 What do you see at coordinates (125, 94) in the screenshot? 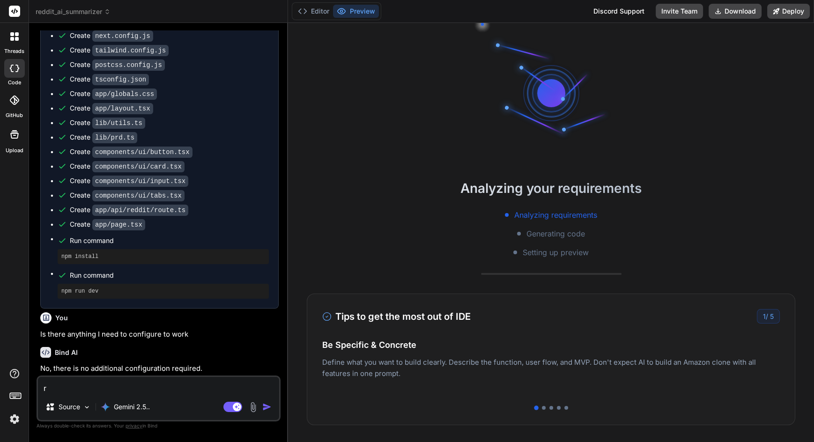
I see `code: app/globals.css` at bounding box center [125, 94].